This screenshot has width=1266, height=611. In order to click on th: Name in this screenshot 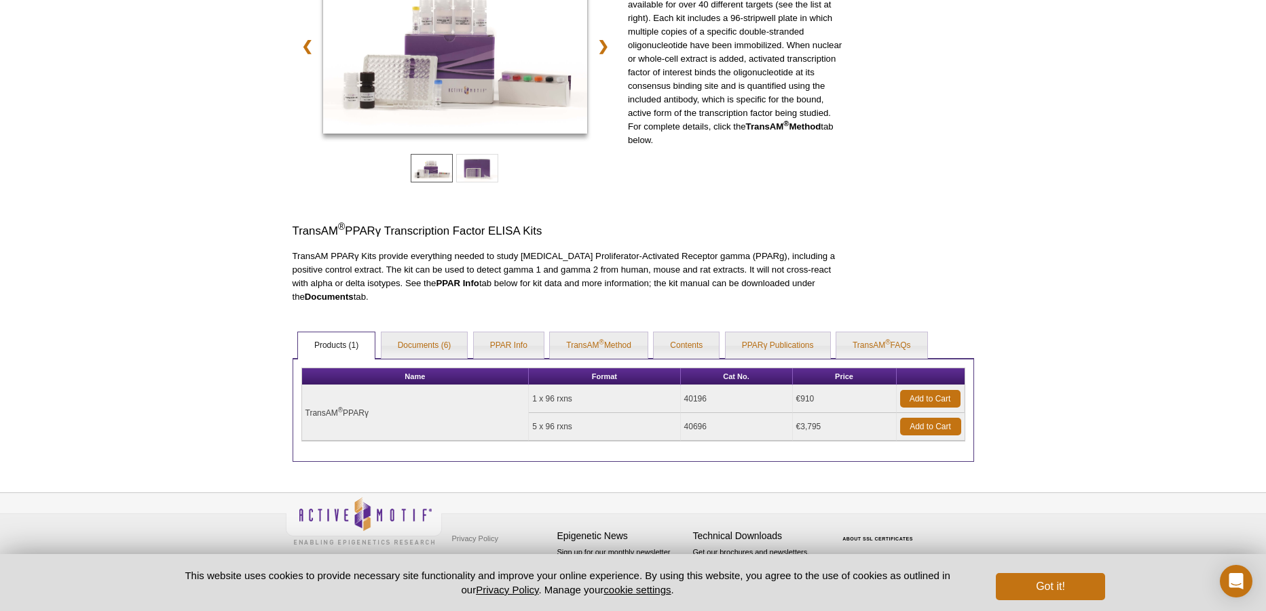, I will do `click(415, 377)`.